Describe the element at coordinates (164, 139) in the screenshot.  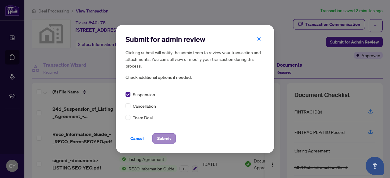
I see `span: Submit` at that location.